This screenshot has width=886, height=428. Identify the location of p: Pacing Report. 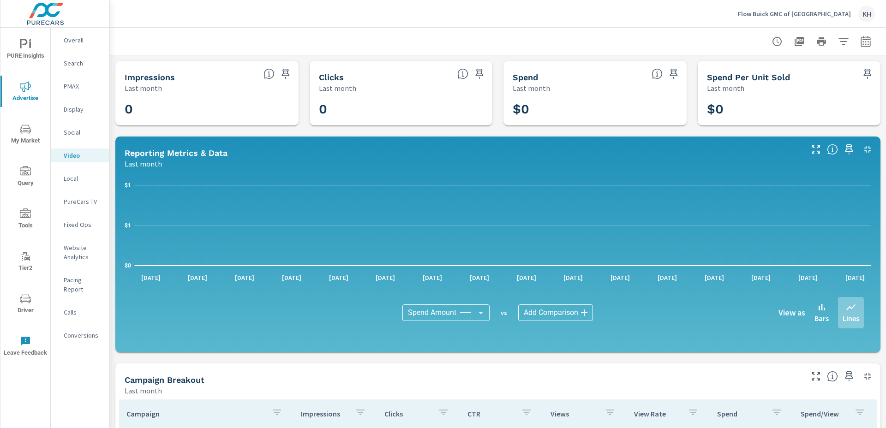
(83, 285).